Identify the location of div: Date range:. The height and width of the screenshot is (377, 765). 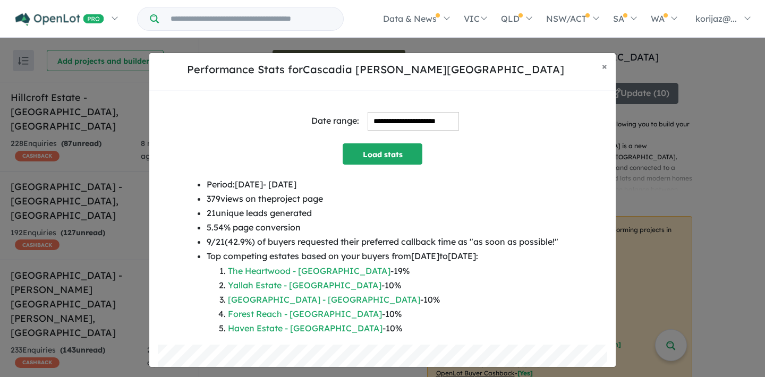
(335, 121).